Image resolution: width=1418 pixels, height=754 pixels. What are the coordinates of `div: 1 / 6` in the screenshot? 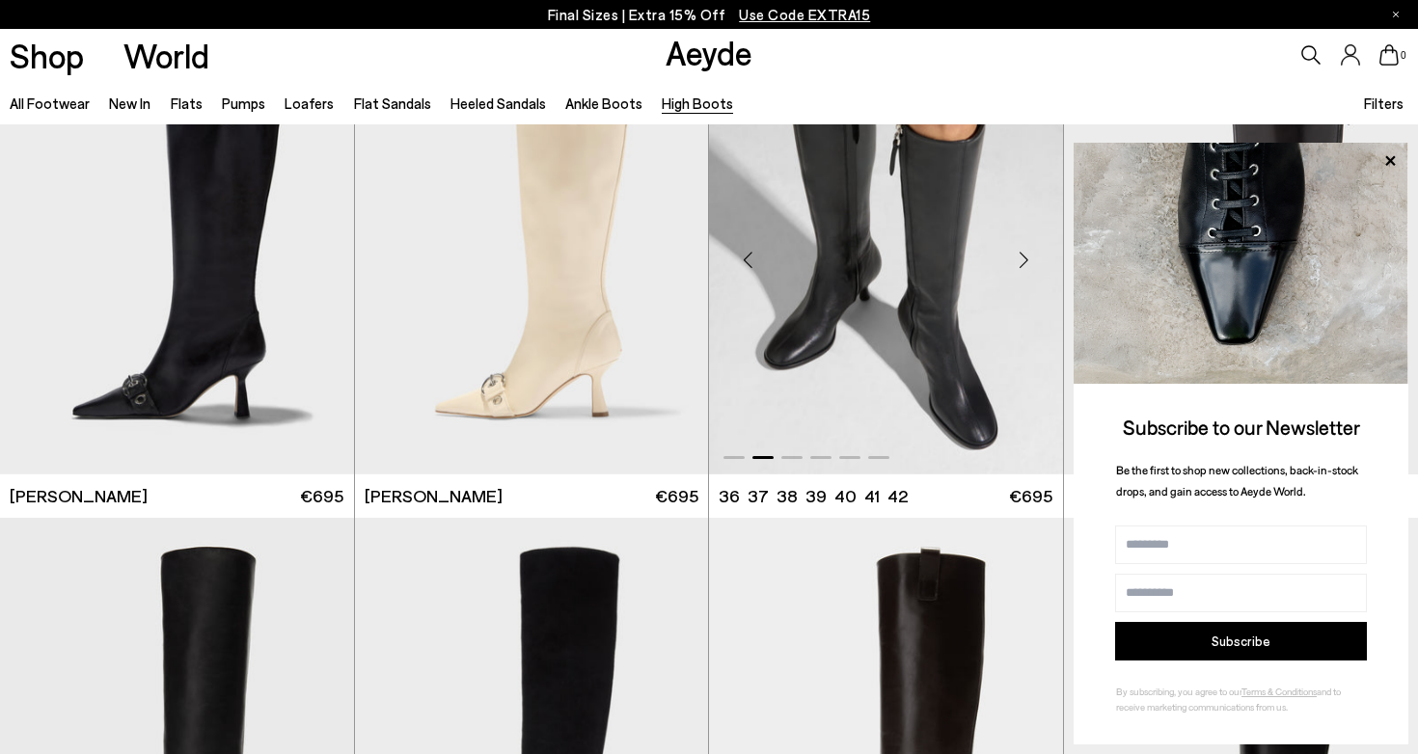 It's located at (531, 252).